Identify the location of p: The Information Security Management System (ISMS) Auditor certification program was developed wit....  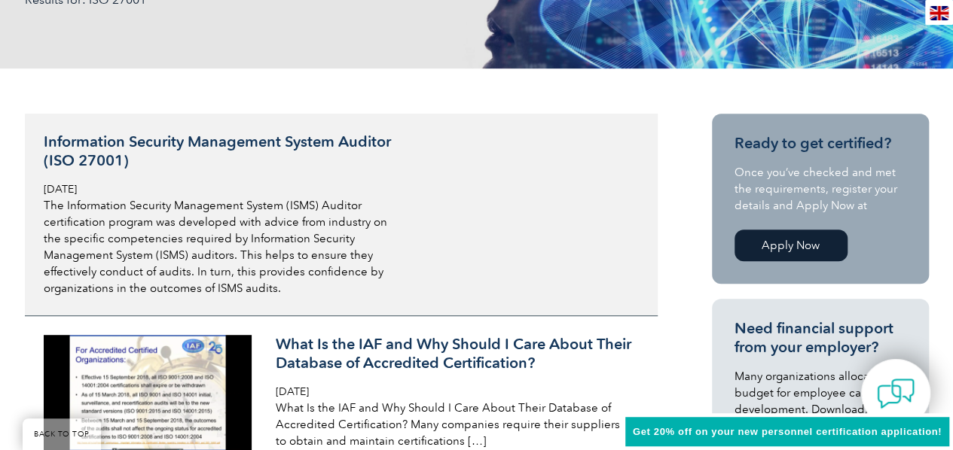
(222, 247).